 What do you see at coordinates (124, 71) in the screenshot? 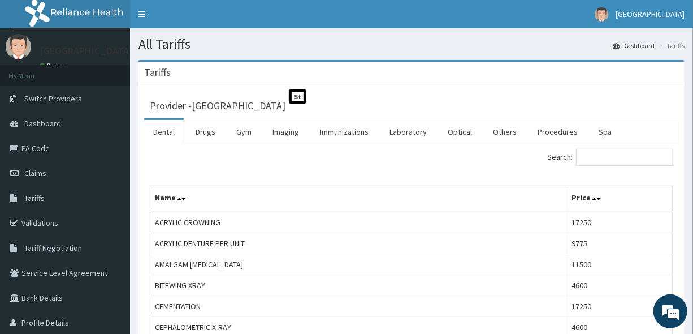
I see `div: Chat with us now` at bounding box center [124, 71].